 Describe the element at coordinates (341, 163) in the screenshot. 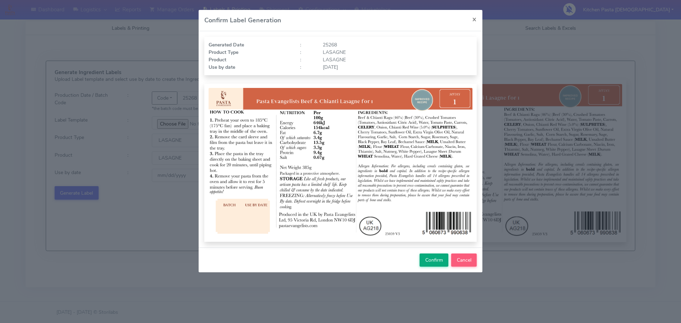

I see `img: Label Preview` at that location.